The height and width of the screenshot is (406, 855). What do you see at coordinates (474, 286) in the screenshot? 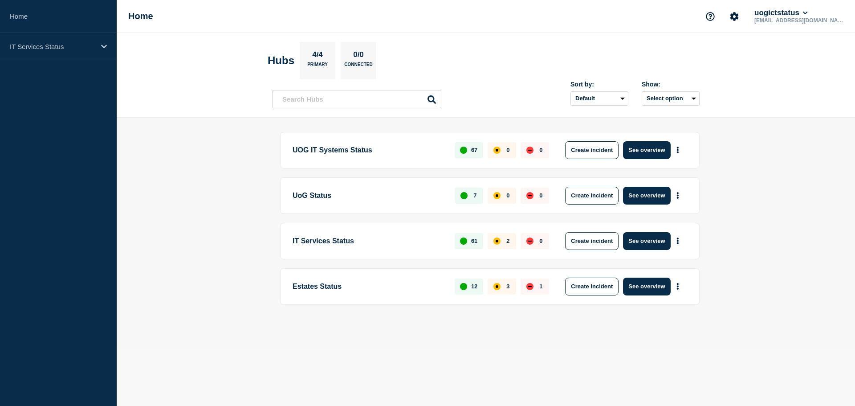
I see `p: 12` at bounding box center [474, 286].